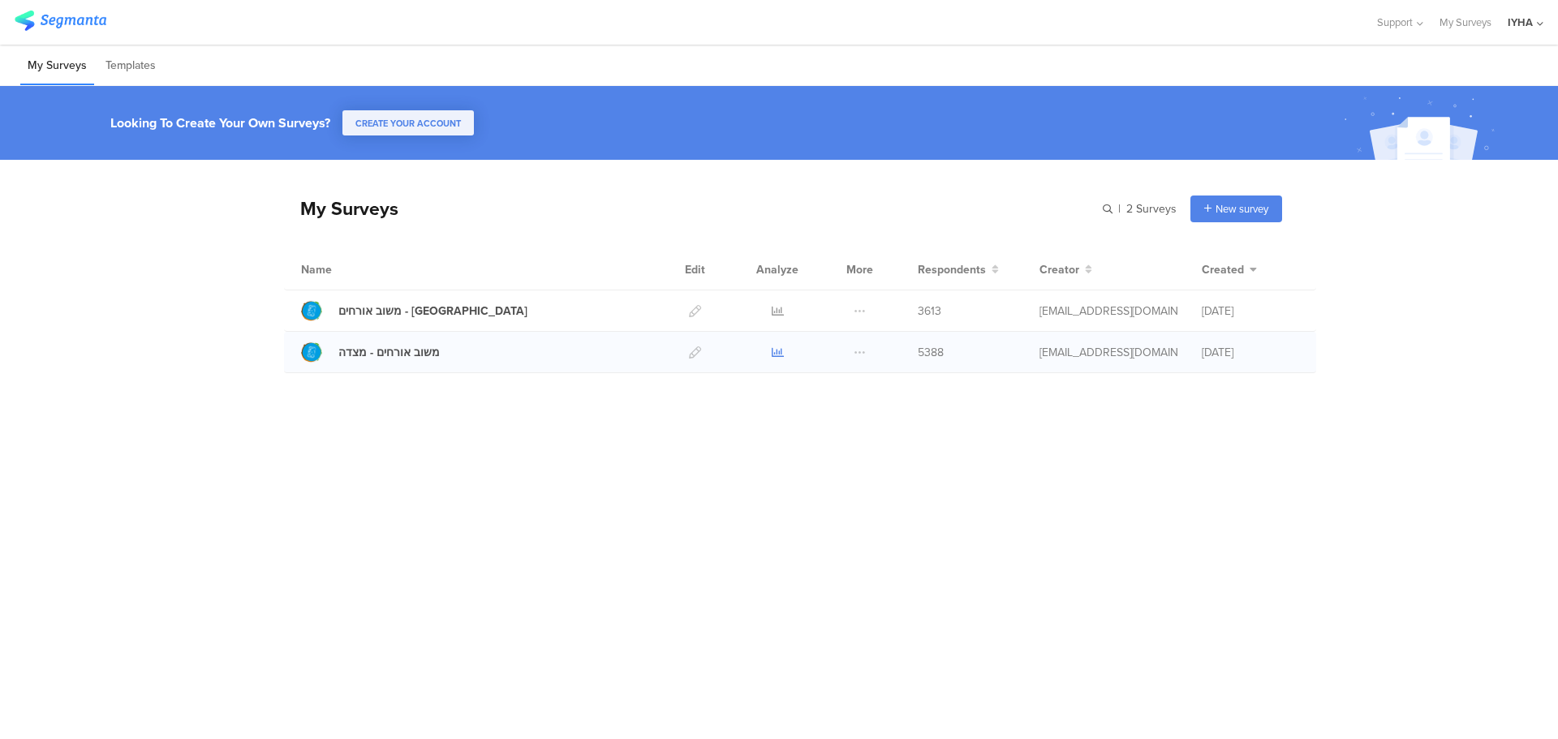  What do you see at coordinates (929, 311) in the screenshot?
I see `span: 3613` at bounding box center [929, 311].